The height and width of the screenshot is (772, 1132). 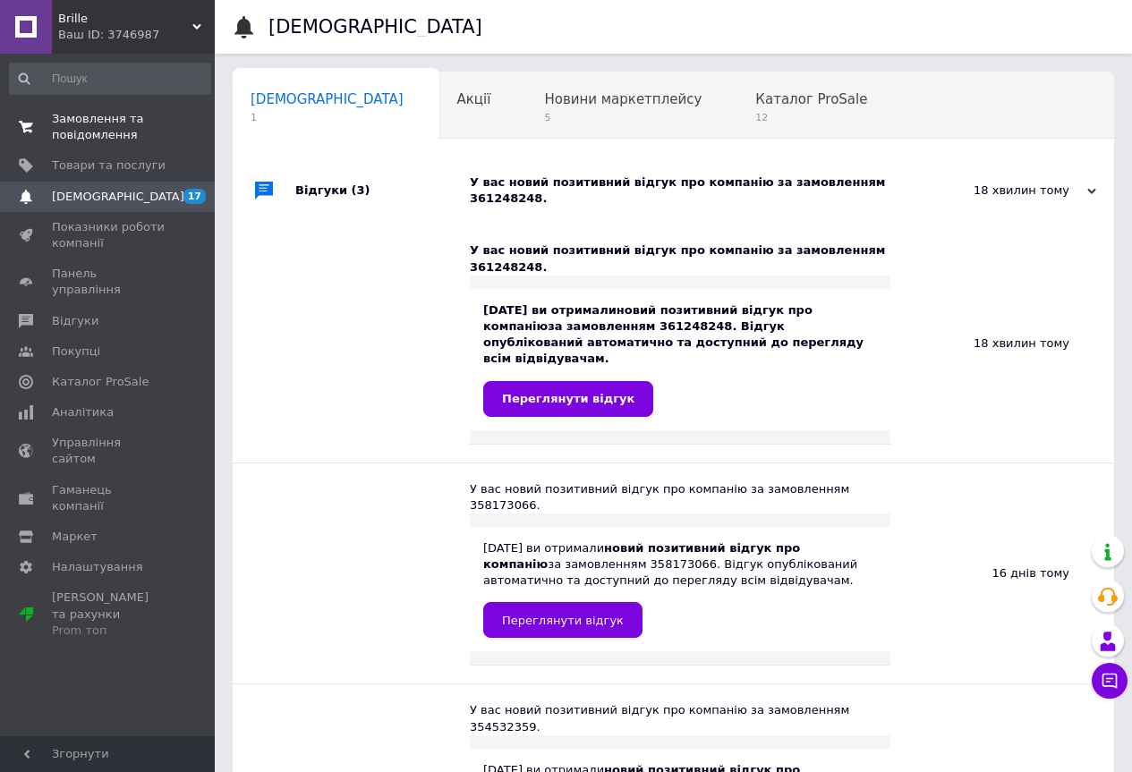 What do you see at coordinates (1110, 681) in the screenshot?
I see `button: Чат з покупцем` at bounding box center [1110, 681].